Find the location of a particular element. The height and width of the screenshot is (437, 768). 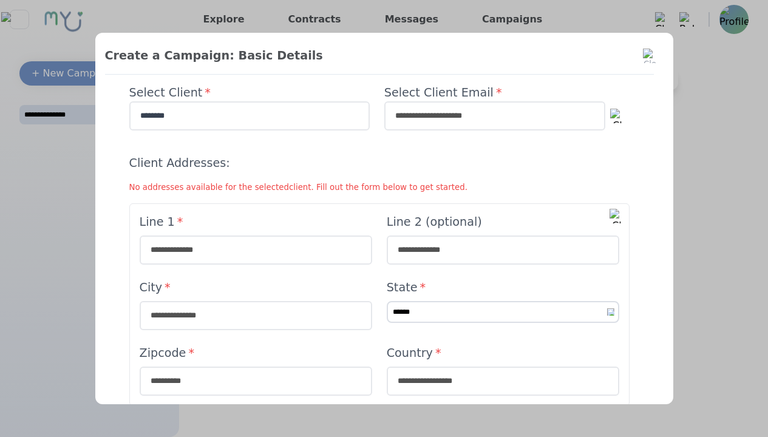

h4: Client Addresses: is located at coordinates (379, 163).